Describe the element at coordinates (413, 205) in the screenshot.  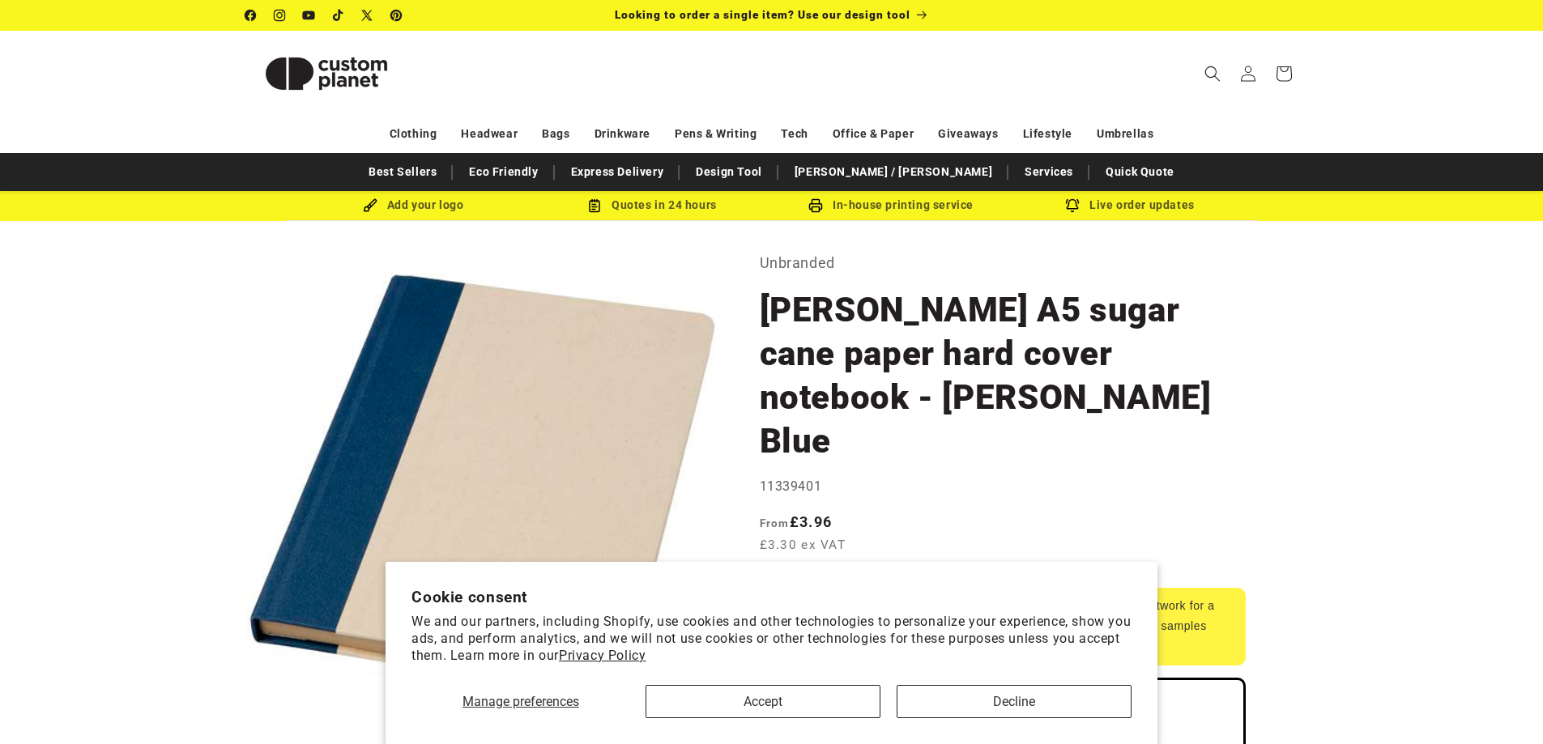
I see `div: Add your logo` at that location.